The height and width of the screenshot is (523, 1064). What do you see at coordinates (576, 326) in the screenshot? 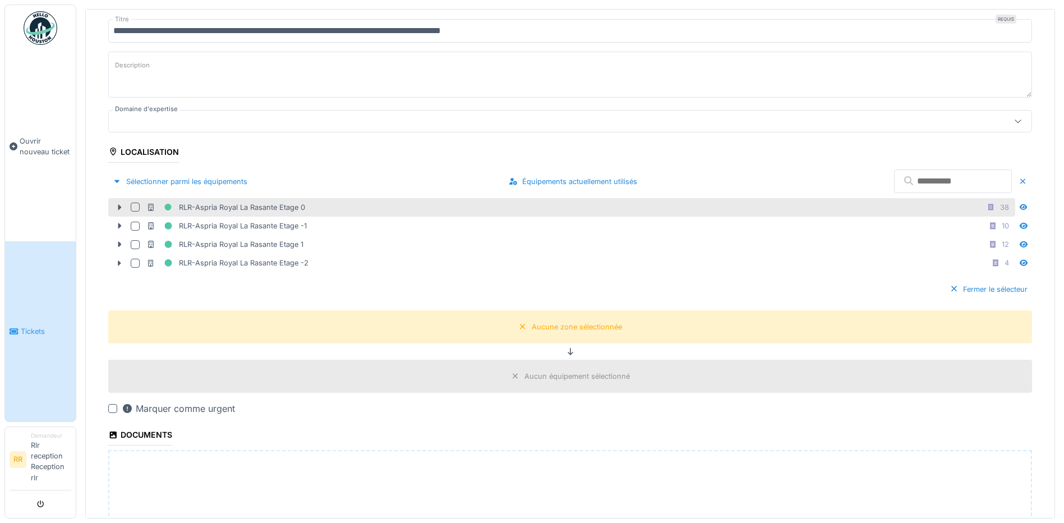
I see `div: Aucune zone sélectionnée` at bounding box center [576, 326].